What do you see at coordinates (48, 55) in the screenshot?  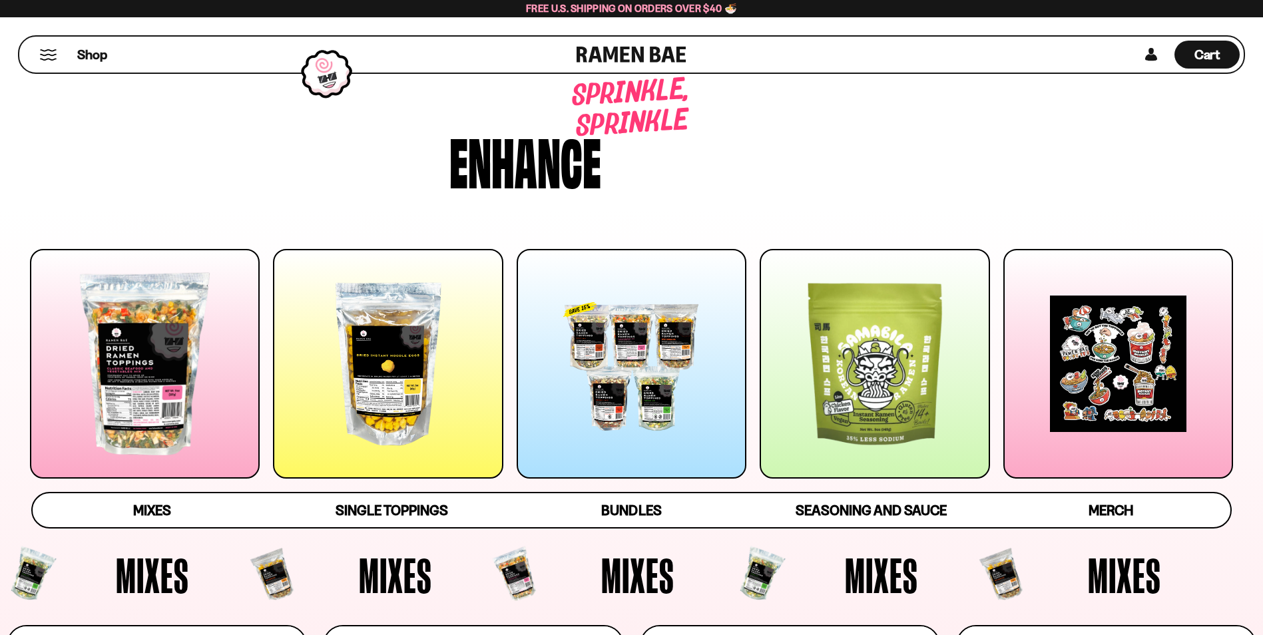 I see `button: Mobile Menu Trigger` at bounding box center [48, 55].